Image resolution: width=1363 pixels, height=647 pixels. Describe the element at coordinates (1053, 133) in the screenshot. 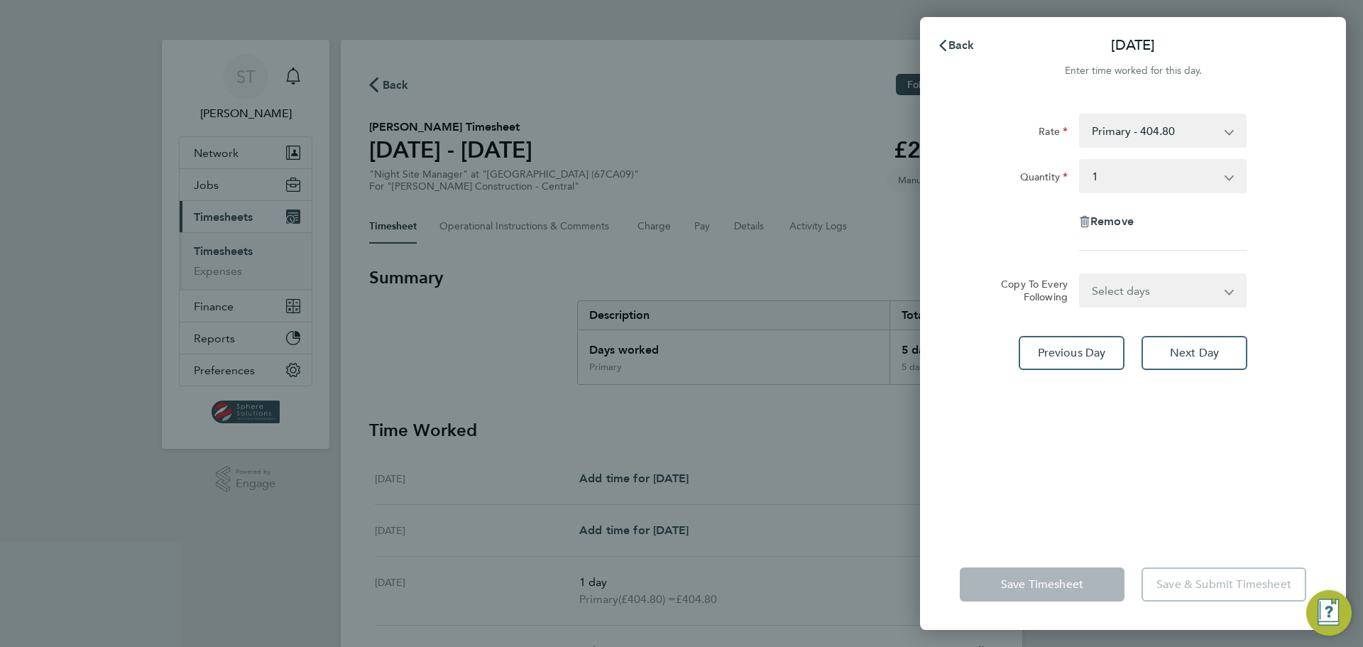

I see `label: Rate` at that location.